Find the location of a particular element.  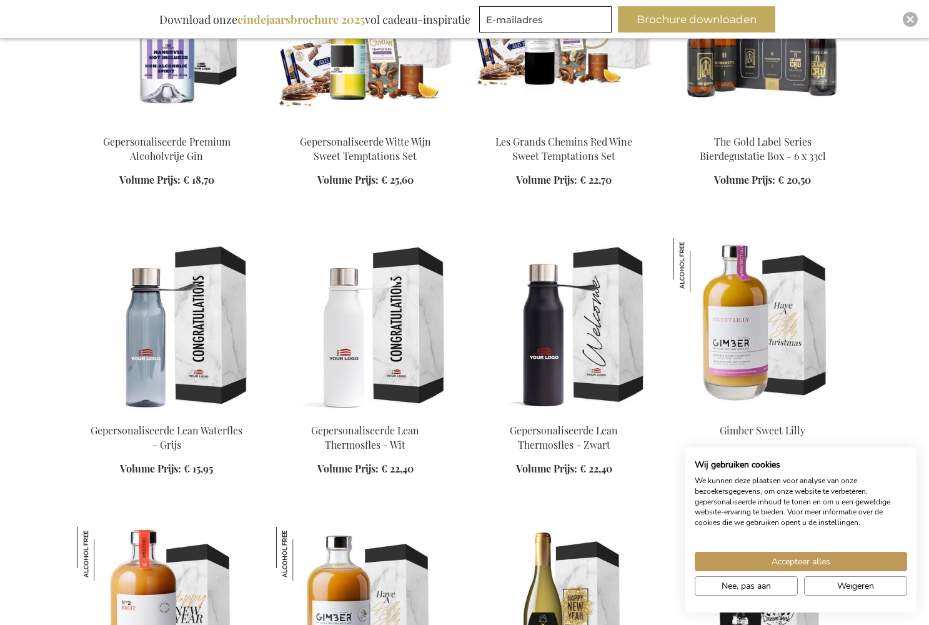

span: € 15,95 is located at coordinates (198, 468).